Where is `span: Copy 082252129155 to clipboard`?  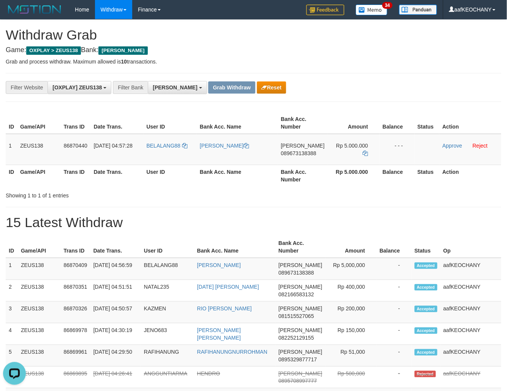 span: Copy 082252129155 to clipboard is located at coordinates (296, 338).